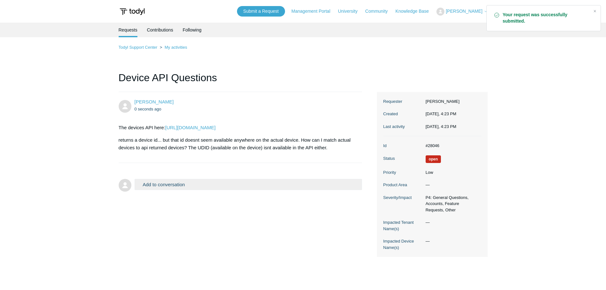  What do you see at coordinates (545, 18) in the screenshot?
I see `strong: Your request was successfully submitted.` at bounding box center [545, 18].